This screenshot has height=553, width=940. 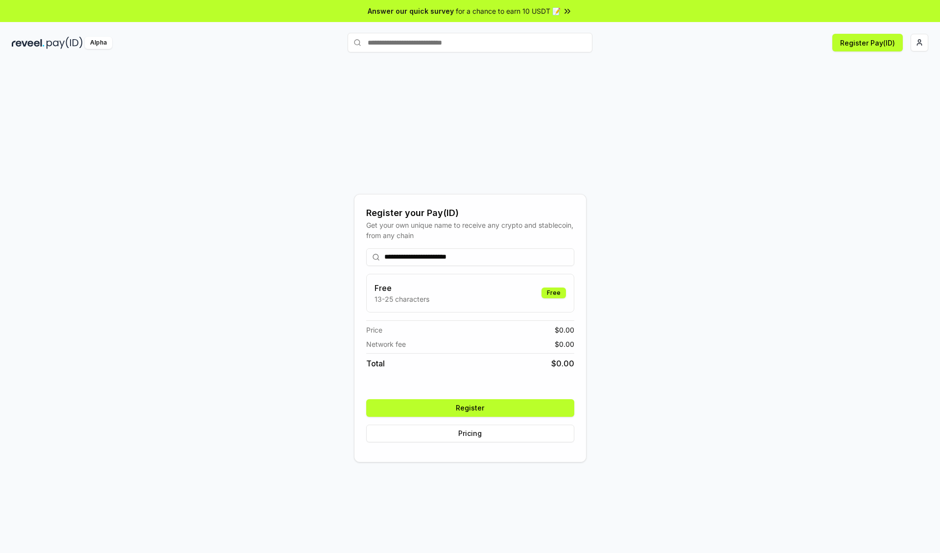 I want to click on h3: Free, so click(x=402, y=288).